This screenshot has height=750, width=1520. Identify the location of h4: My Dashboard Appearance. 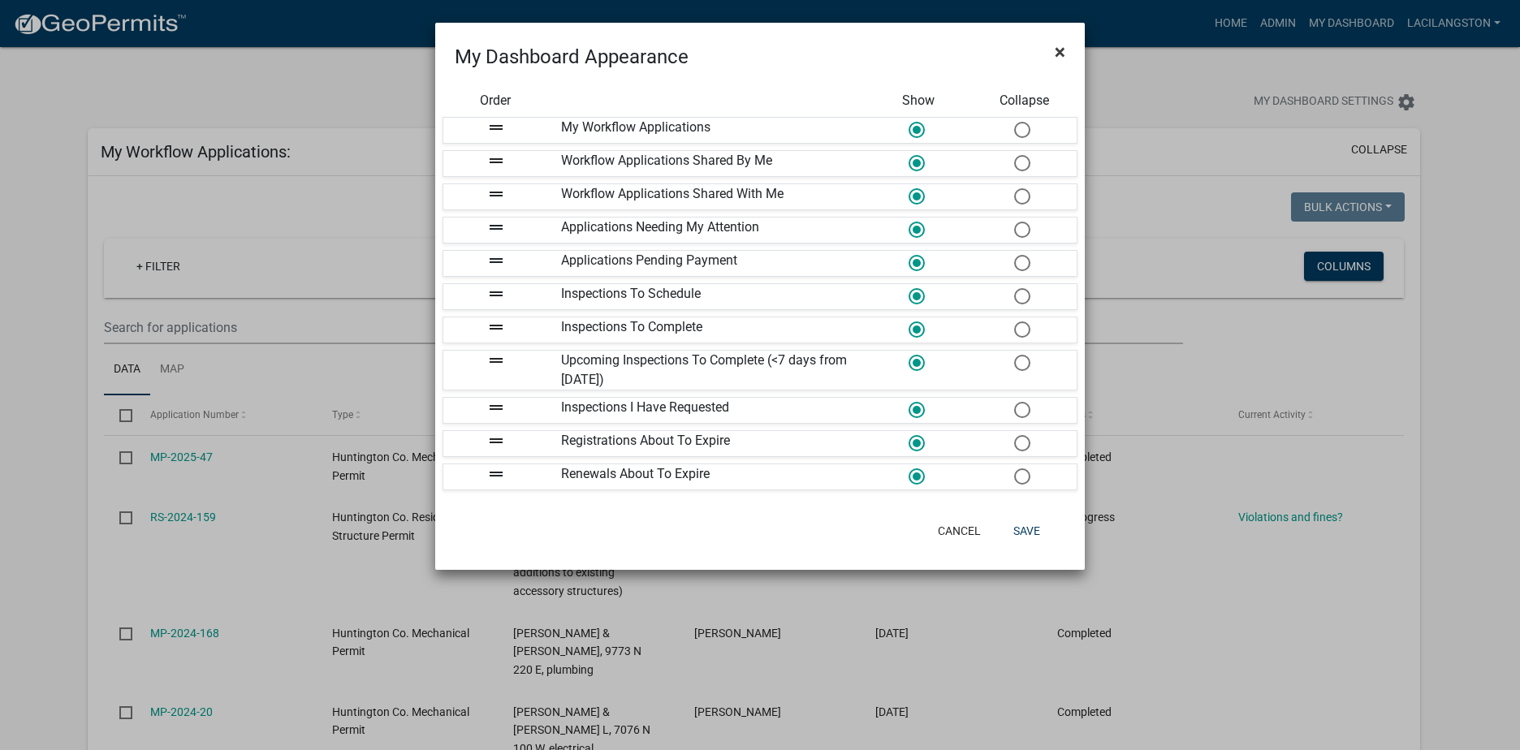
(571, 57).